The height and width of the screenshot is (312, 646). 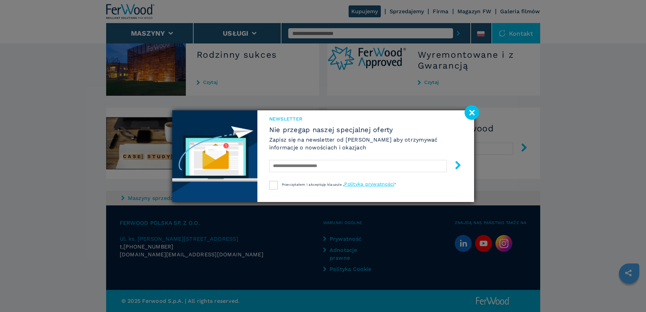 What do you see at coordinates (215, 156) in the screenshot?
I see `img: Newsletter image` at bounding box center [215, 156].